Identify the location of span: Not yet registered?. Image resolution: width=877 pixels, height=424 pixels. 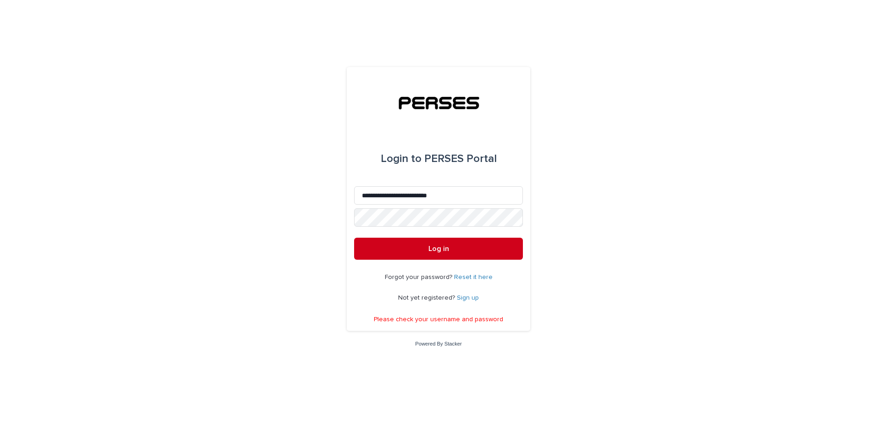
(428, 298).